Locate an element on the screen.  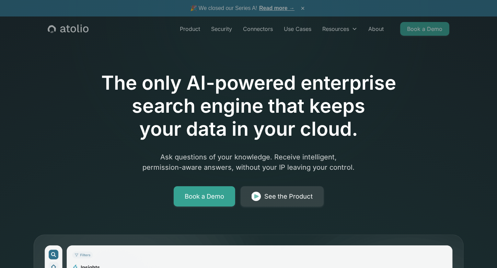
a: See the Product is located at coordinates (282, 196).